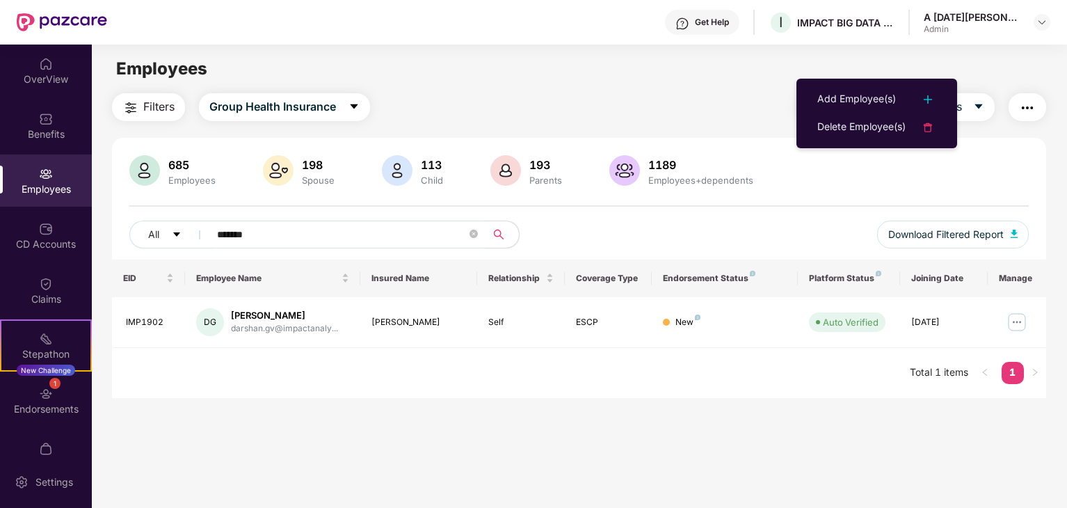 This screenshot has width=1067, height=508. I want to click on button: Filters, so click(148, 107).